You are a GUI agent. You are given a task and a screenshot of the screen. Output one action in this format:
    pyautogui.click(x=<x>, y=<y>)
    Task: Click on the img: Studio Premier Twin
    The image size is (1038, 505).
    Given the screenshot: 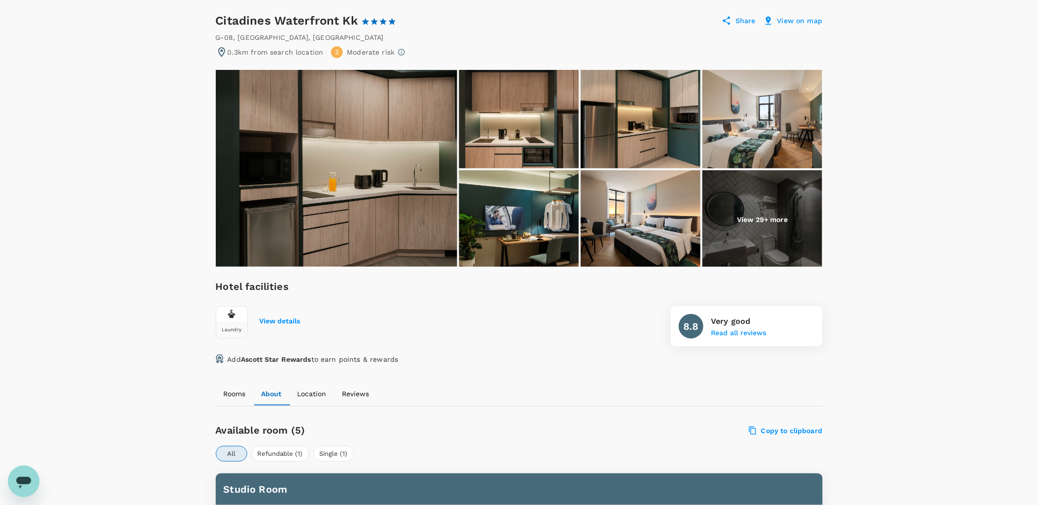 What is the action you would take?
    pyautogui.click(x=762, y=119)
    